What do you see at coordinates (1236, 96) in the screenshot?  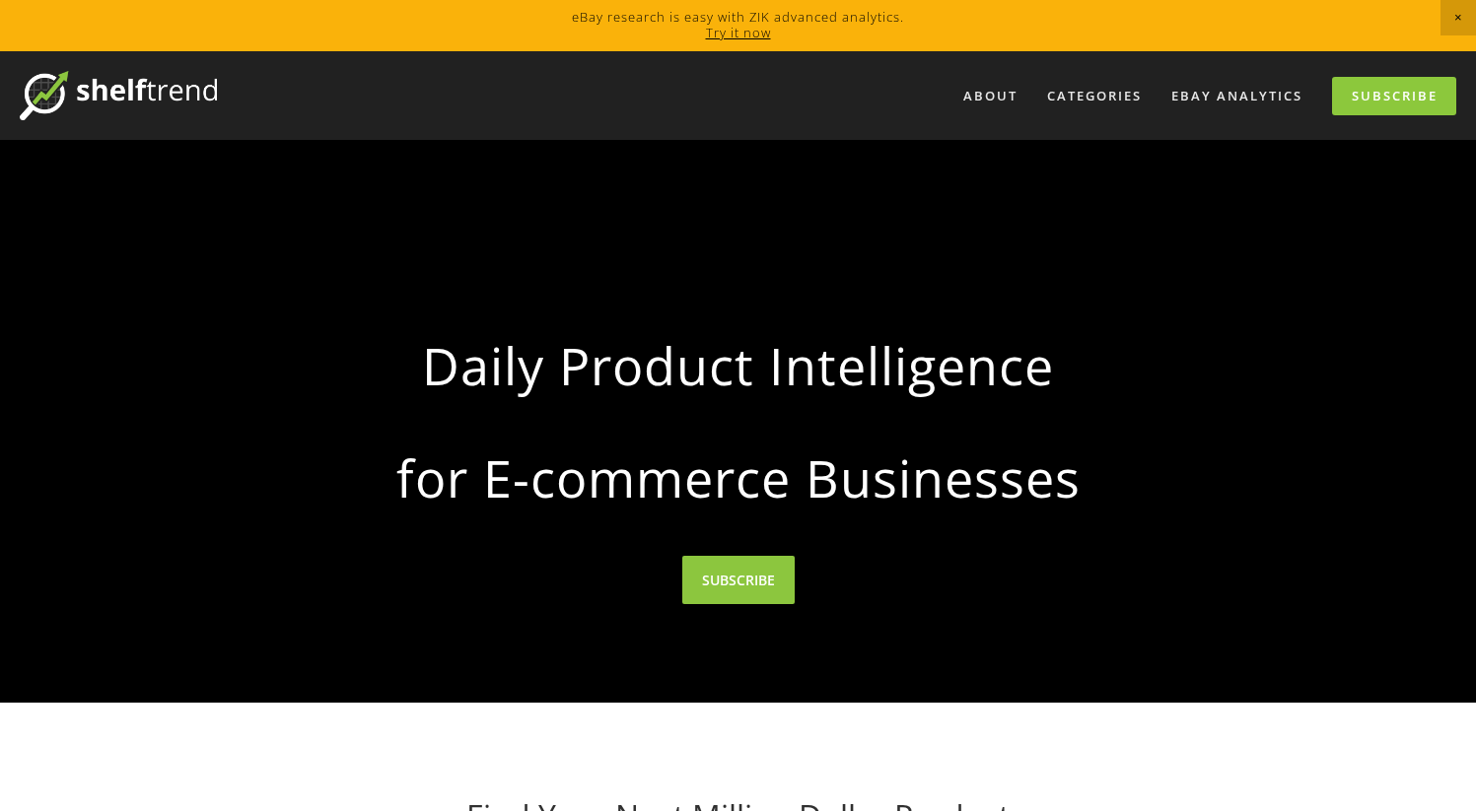 I see `a: eBay Analytics` at bounding box center [1236, 96].